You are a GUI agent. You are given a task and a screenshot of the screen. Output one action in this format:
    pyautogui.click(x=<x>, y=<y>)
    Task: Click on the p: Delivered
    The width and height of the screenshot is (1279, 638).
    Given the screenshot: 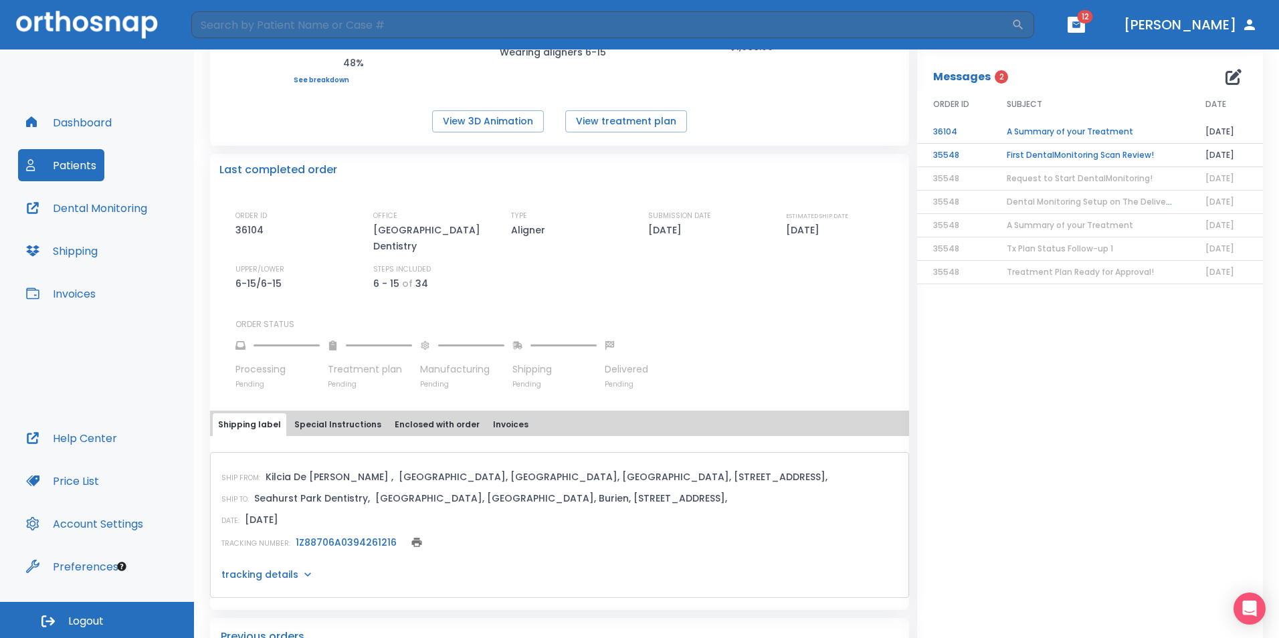 What is the action you would take?
    pyautogui.click(x=626, y=369)
    